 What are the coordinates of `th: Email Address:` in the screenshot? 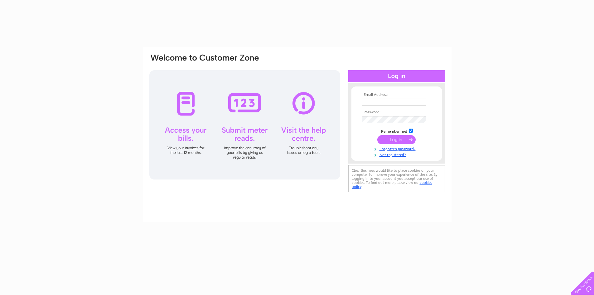 It's located at (397, 95).